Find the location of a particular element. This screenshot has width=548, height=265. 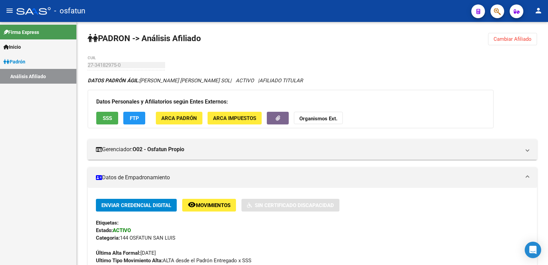

button: Enviar Credencial Digital is located at coordinates (136, 205).